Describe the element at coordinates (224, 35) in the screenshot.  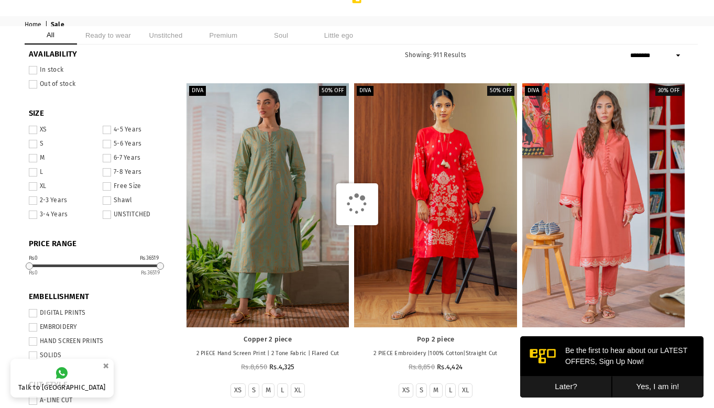
I see `li: Premium` at that location.